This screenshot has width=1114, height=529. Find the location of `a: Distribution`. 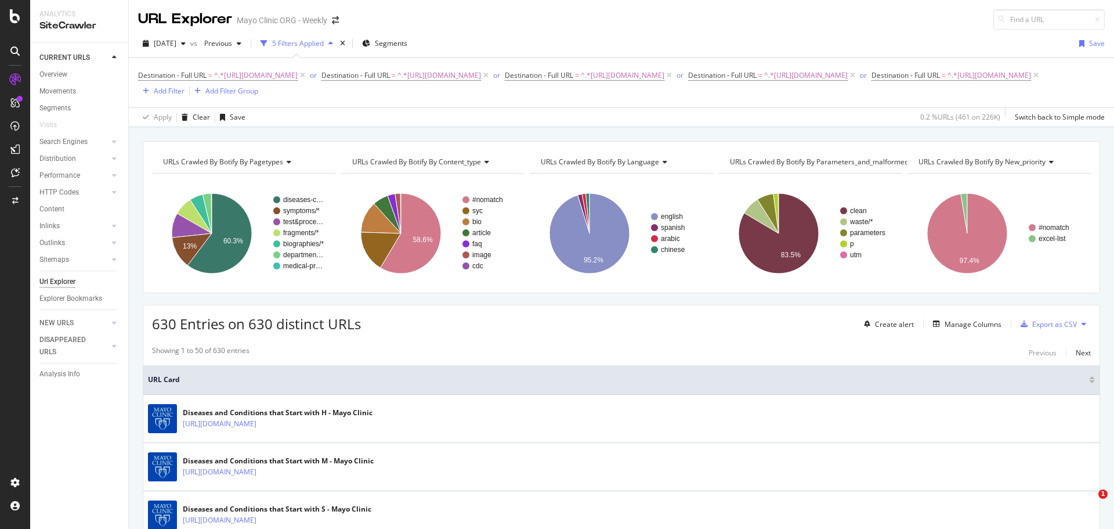

a: Distribution is located at coordinates (74, 158).